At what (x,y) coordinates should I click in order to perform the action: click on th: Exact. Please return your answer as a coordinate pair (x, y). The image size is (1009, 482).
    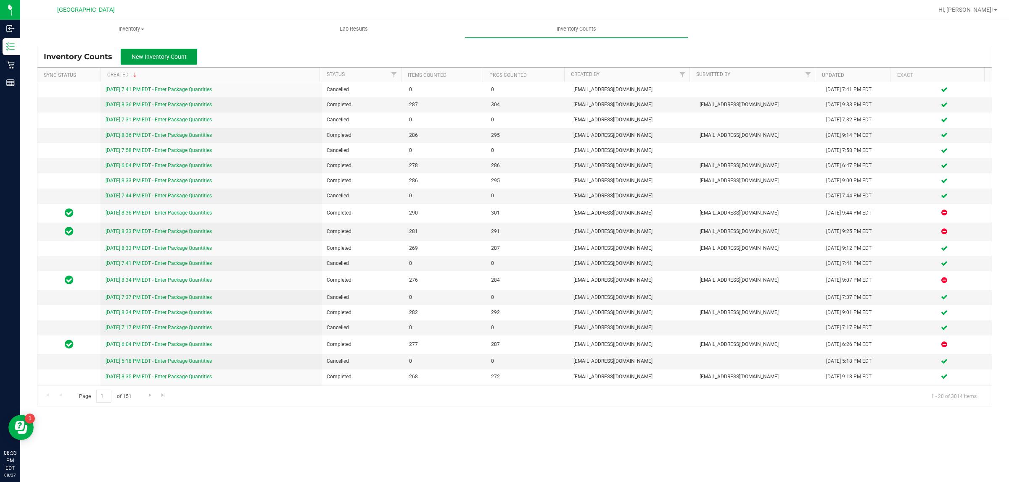
    Looking at the image, I should click on (937, 75).